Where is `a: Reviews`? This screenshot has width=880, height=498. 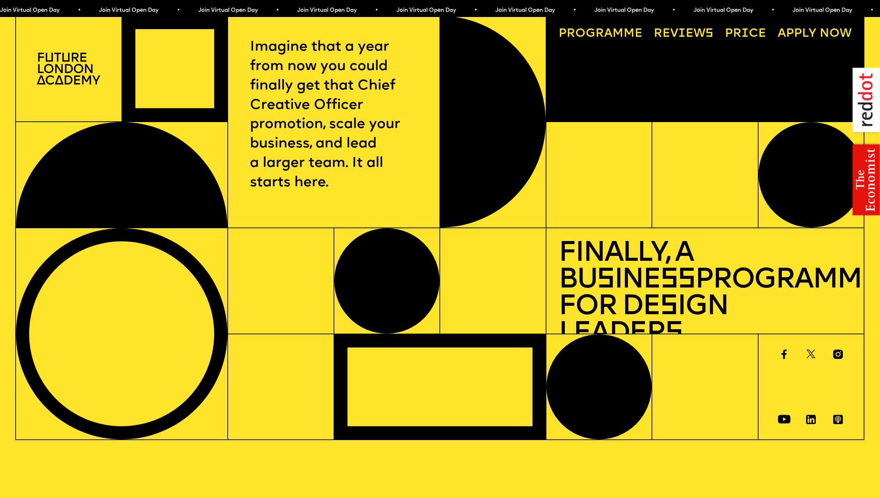
a: Reviews is located at coordinates (683, 34).